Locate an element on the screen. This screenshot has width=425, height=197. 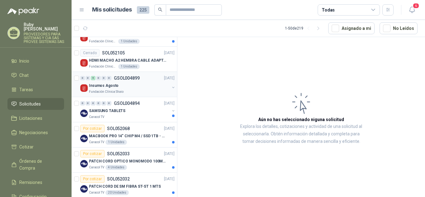
a: Órdenes de Compra is located at coordinates (36, 164).